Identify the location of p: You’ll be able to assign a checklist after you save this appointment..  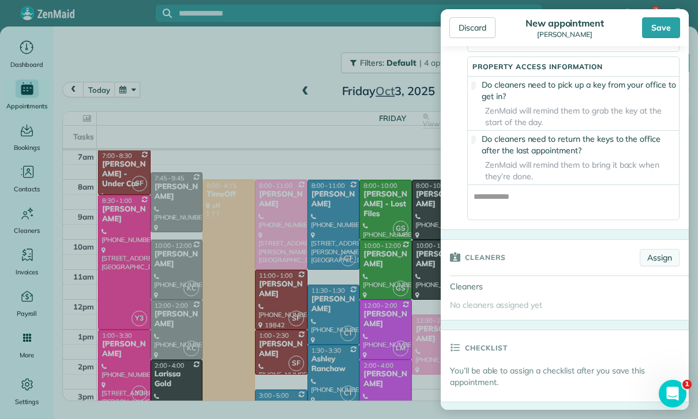
(569, 377).